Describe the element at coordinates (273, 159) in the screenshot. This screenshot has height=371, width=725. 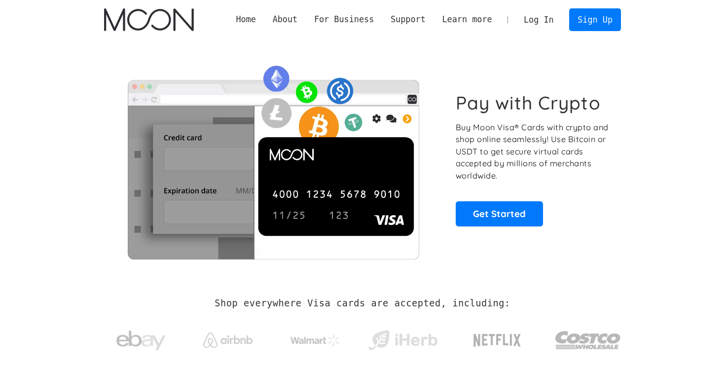
I see `img: Moon Cards let you spend your crypto anywhere Visa is accepted.` at that location.